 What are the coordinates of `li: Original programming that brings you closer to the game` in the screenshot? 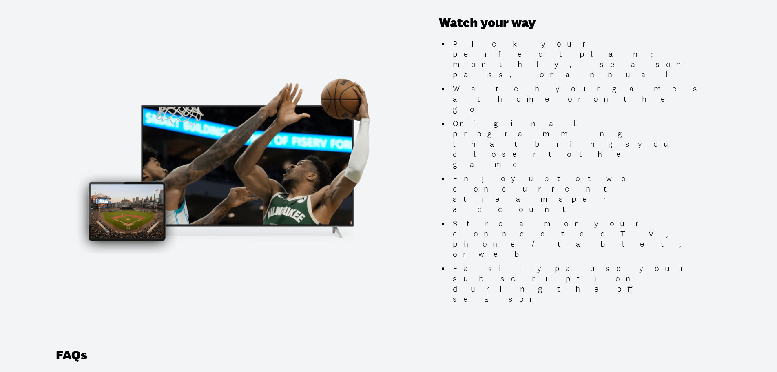 It's located at (577, 144).